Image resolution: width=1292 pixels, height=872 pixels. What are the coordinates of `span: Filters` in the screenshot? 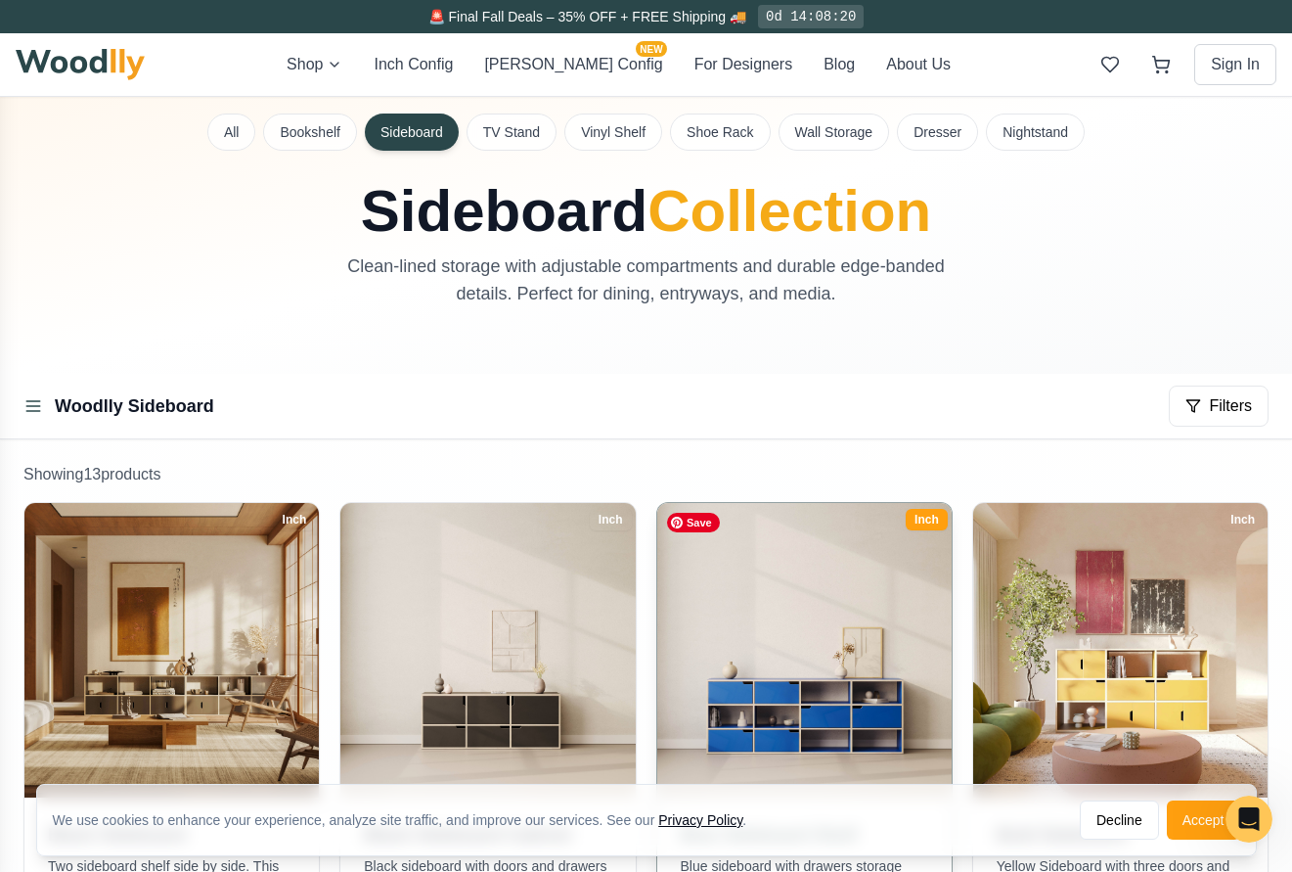 It's located at (1231, 406).